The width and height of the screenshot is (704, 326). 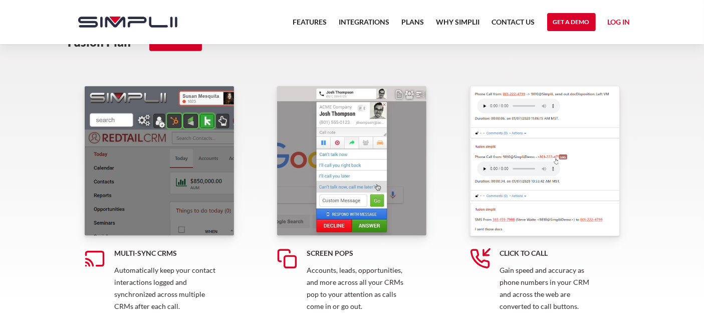 I want to click on a: Log in, so click(x=619, y=24).